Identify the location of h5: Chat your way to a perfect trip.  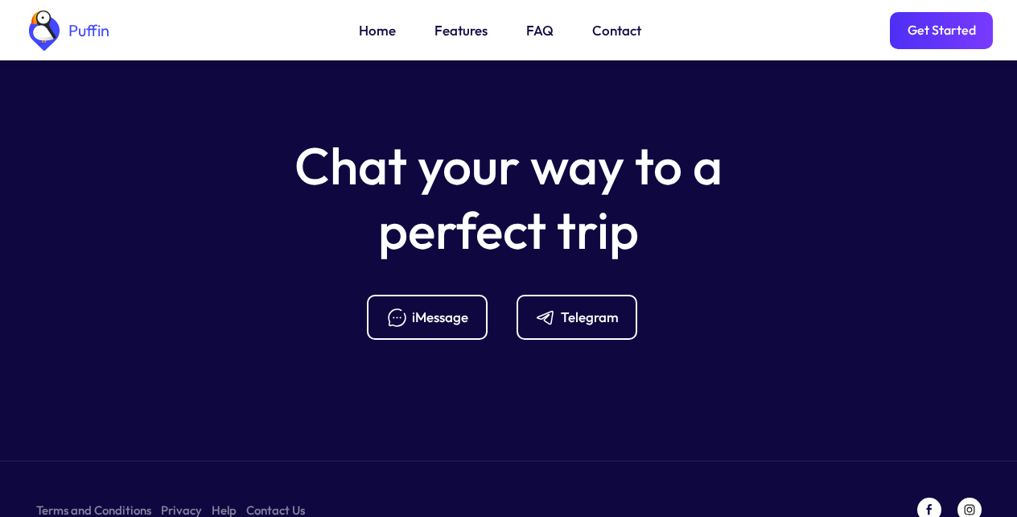
(509, 198).